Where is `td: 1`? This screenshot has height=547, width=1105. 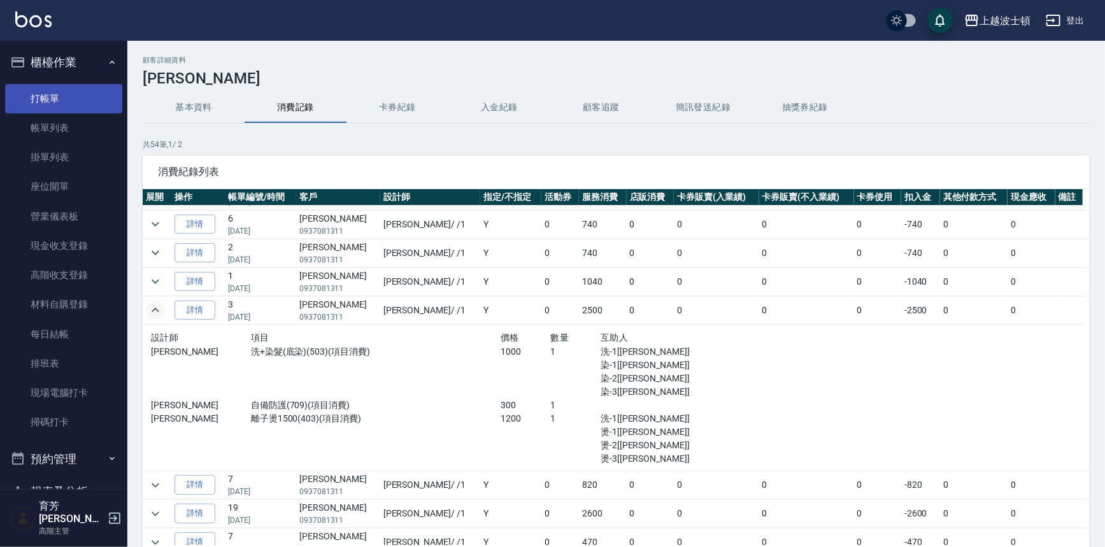 td: 1 is located at coordinates (261, 282).